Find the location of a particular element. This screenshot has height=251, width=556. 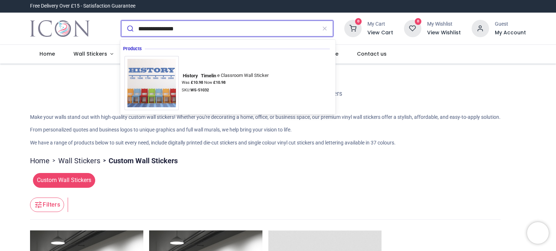

button: Submit is located at coordinates (130, 29).